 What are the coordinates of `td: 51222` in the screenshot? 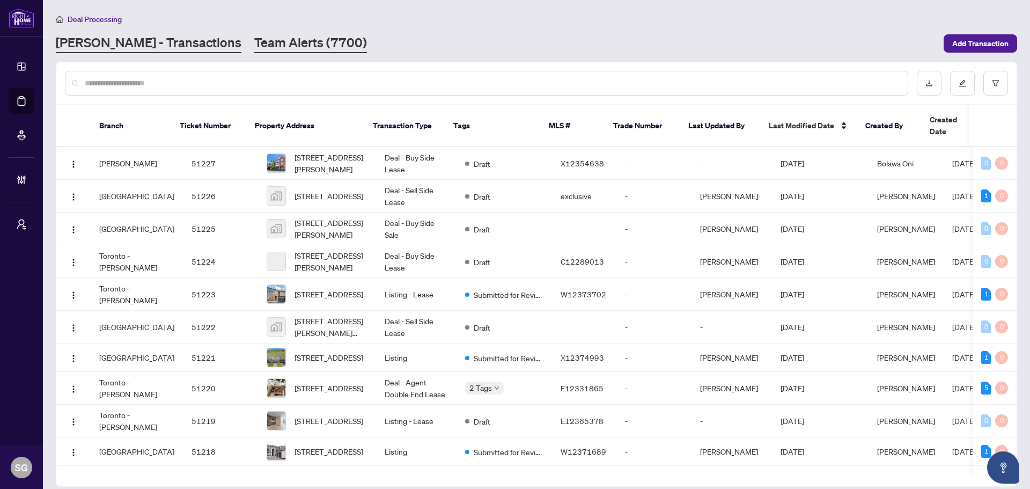 It's located at (221, 327).